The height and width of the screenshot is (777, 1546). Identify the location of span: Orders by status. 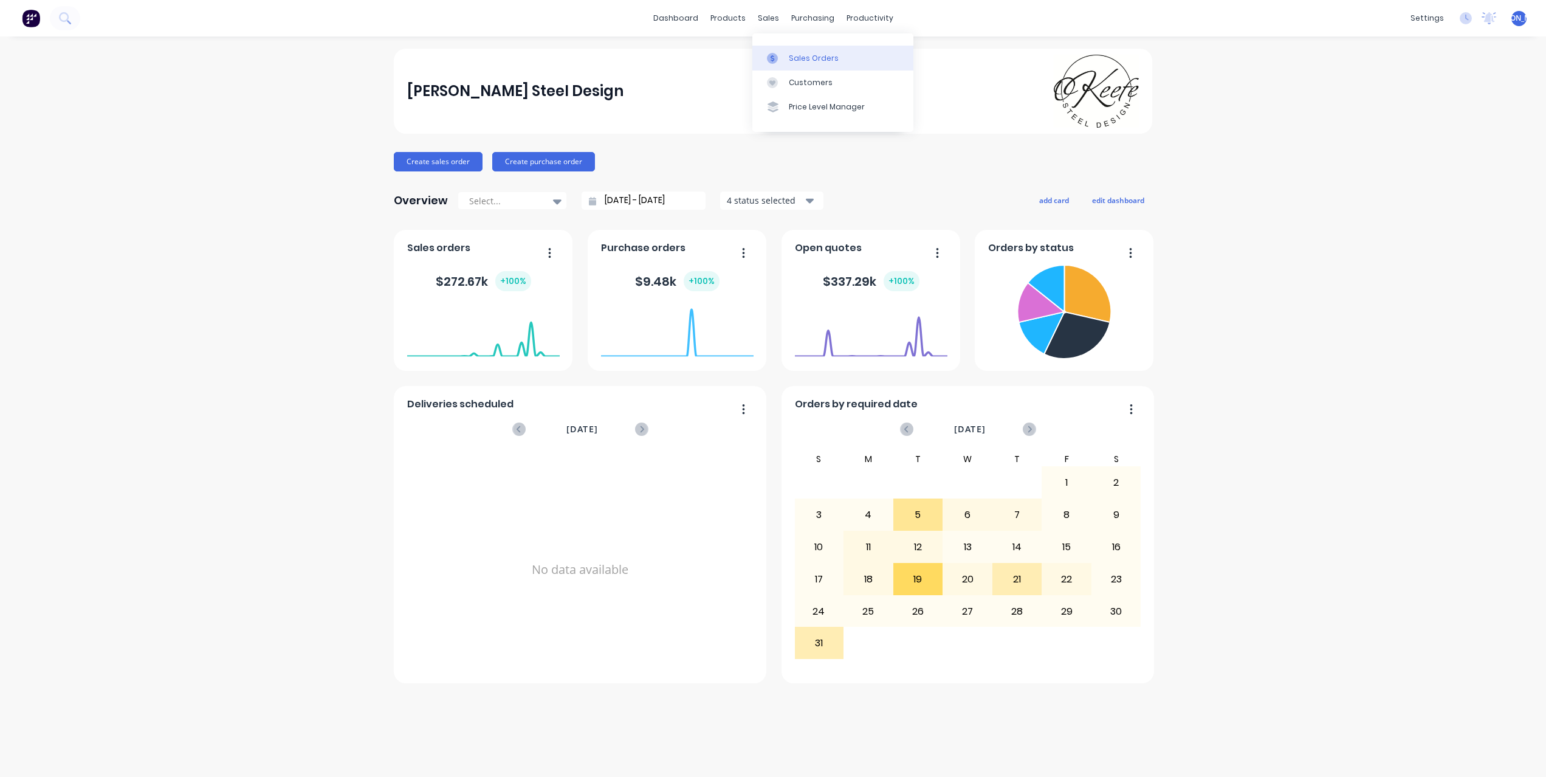
(1031, 248).